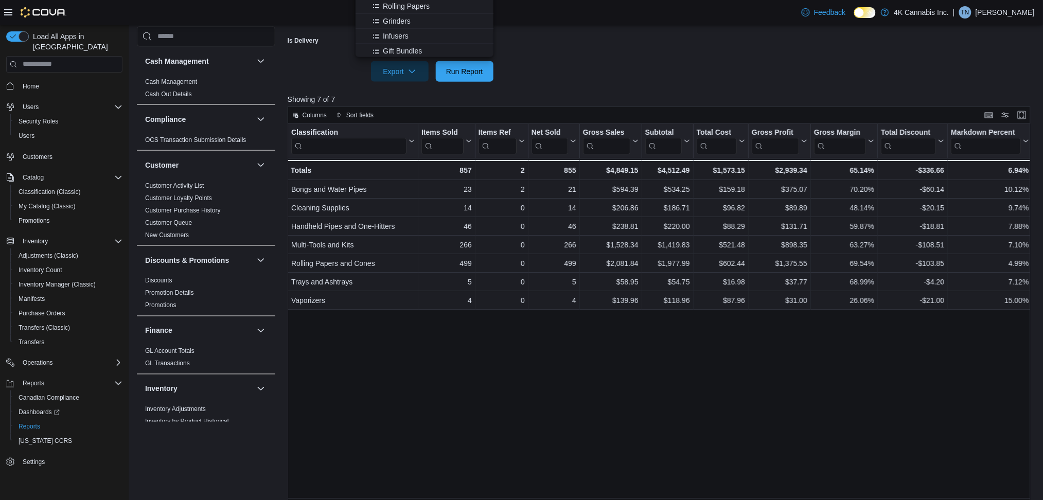  Describe the element at coordinates (179, 198) in the screenshot. I see `span: Customer Loyalty Points` at that location.